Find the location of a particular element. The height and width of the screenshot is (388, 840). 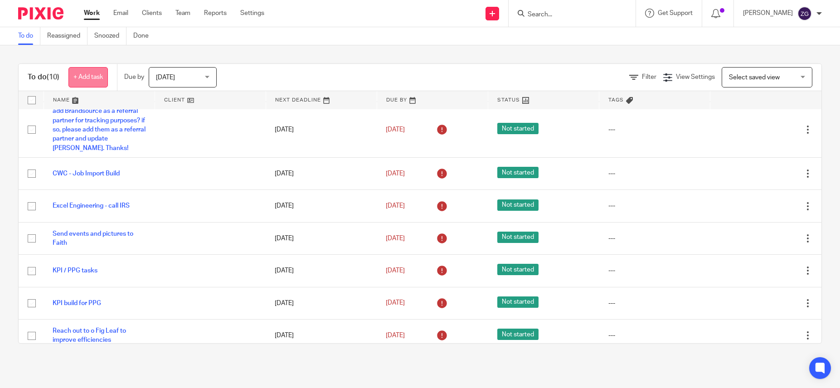

a: CWC - Job Import Build is located at coordinates (86, 174).